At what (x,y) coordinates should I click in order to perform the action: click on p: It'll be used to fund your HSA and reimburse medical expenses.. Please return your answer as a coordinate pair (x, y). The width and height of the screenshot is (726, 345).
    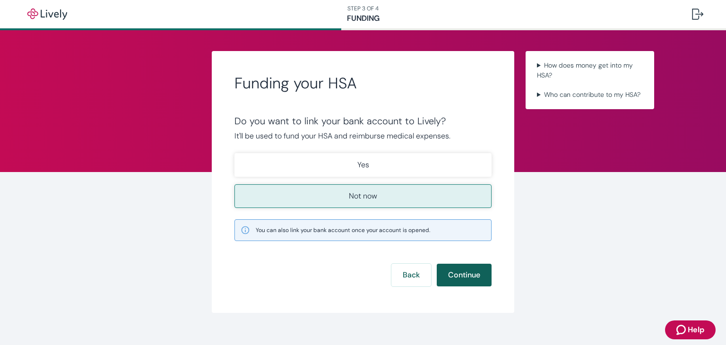
    Looking at the image, I should click on (363, 136).